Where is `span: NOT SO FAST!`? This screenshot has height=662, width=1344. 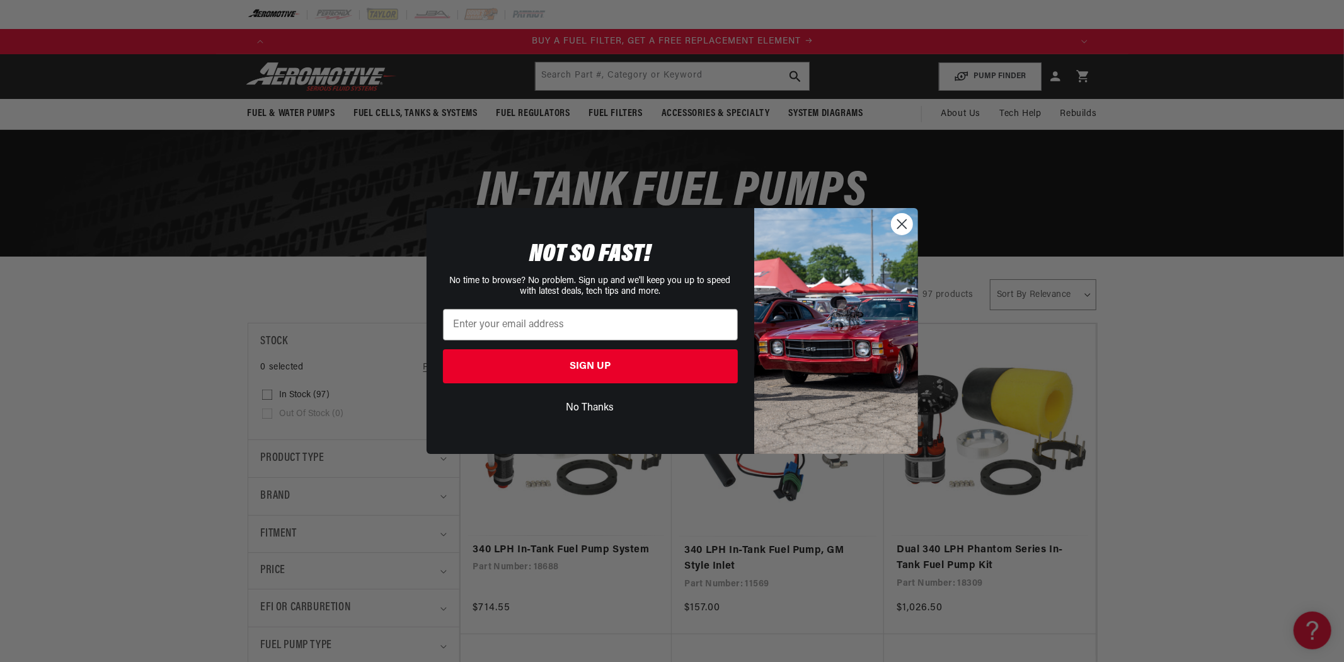 span: NOT SO FAST! is located at coordinates (590, 255).